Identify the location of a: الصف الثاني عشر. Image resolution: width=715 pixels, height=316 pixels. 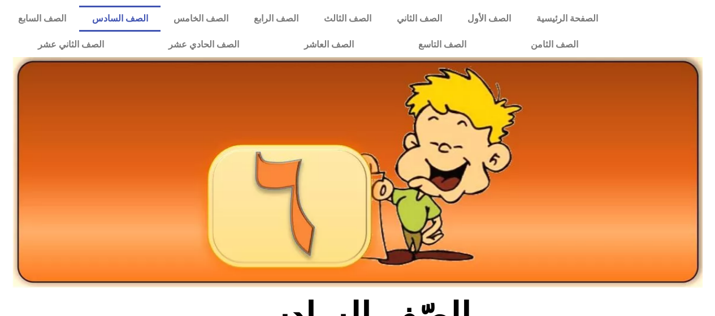
(71, 45).